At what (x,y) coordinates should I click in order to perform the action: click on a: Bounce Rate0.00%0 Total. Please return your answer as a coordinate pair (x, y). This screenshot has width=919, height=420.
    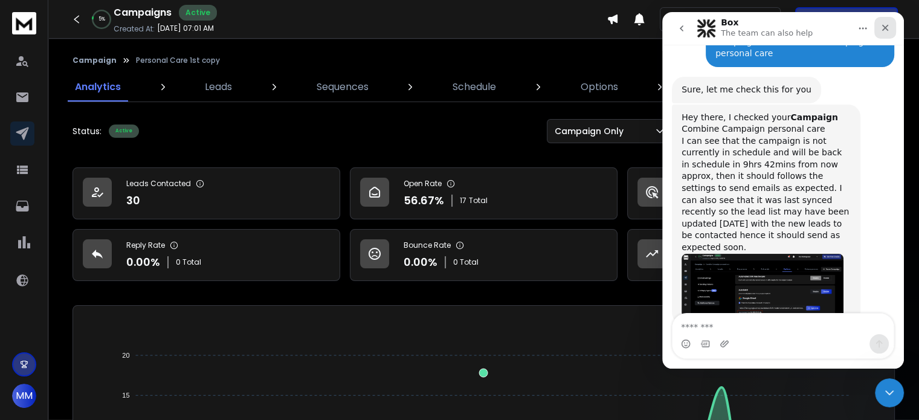
    Looking at the image, I should click on (483, 255).